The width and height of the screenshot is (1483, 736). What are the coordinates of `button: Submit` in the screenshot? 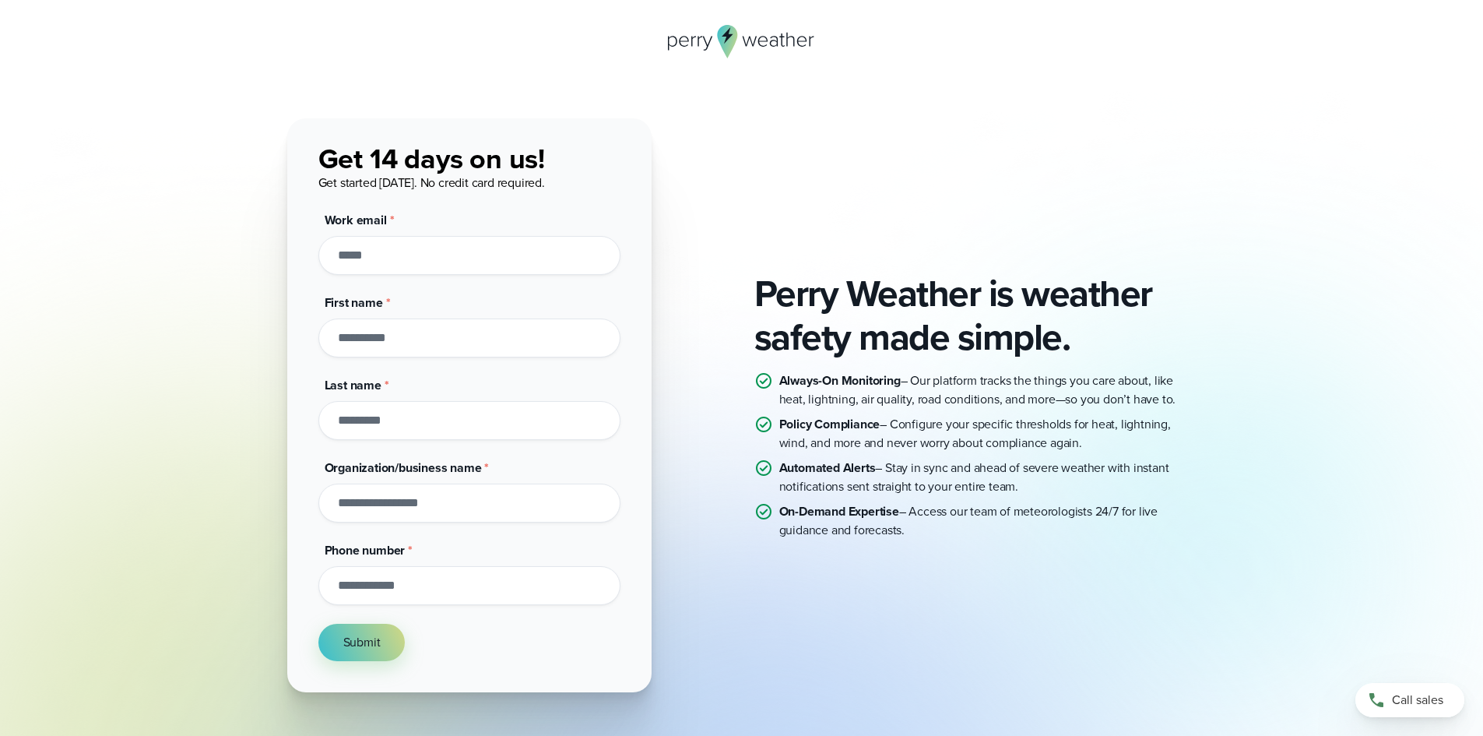 It's located at (362, 642).